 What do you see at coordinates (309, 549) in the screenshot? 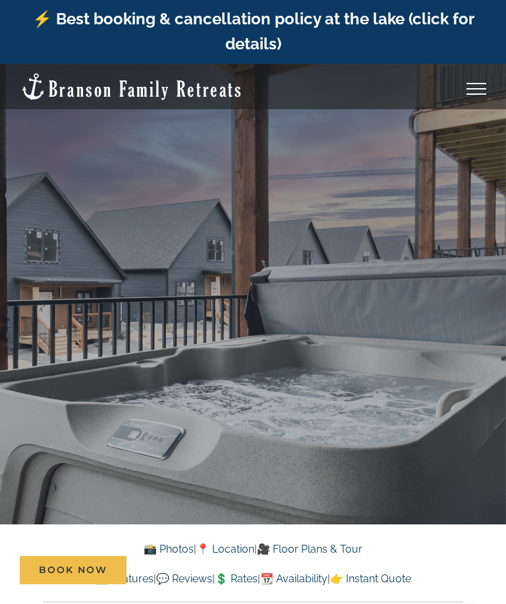
I see `a: 🎥 Floor Plans & Tour` at bounding box center [309, 549].